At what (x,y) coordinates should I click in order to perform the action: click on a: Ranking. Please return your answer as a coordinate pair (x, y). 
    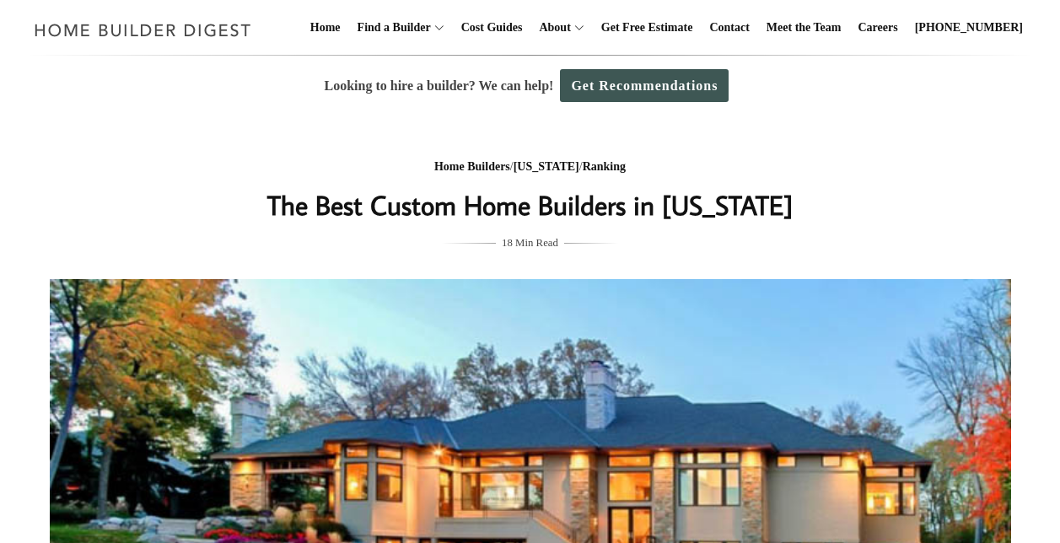
    Looking at the image, I should click on (604, 166).